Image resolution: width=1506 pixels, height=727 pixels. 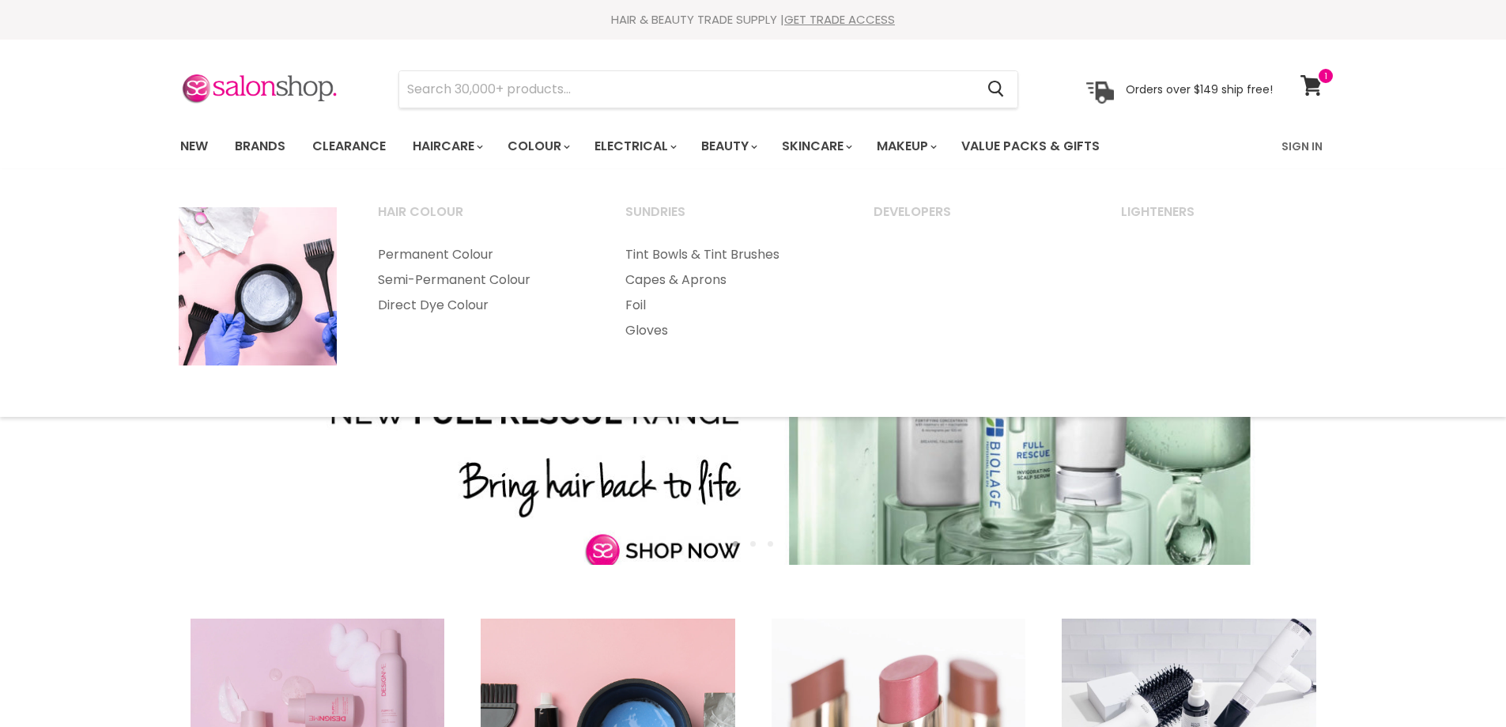 I want to click on a: Brands, so click(x=260, y=146).